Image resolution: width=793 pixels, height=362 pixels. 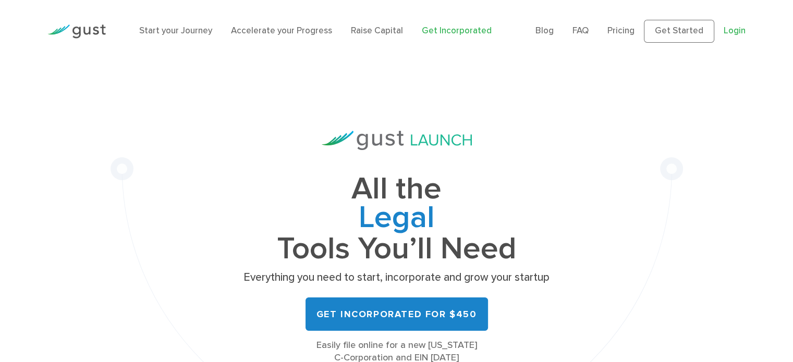 I want to click on a: Start your Journey, so click(x=176, y=31).